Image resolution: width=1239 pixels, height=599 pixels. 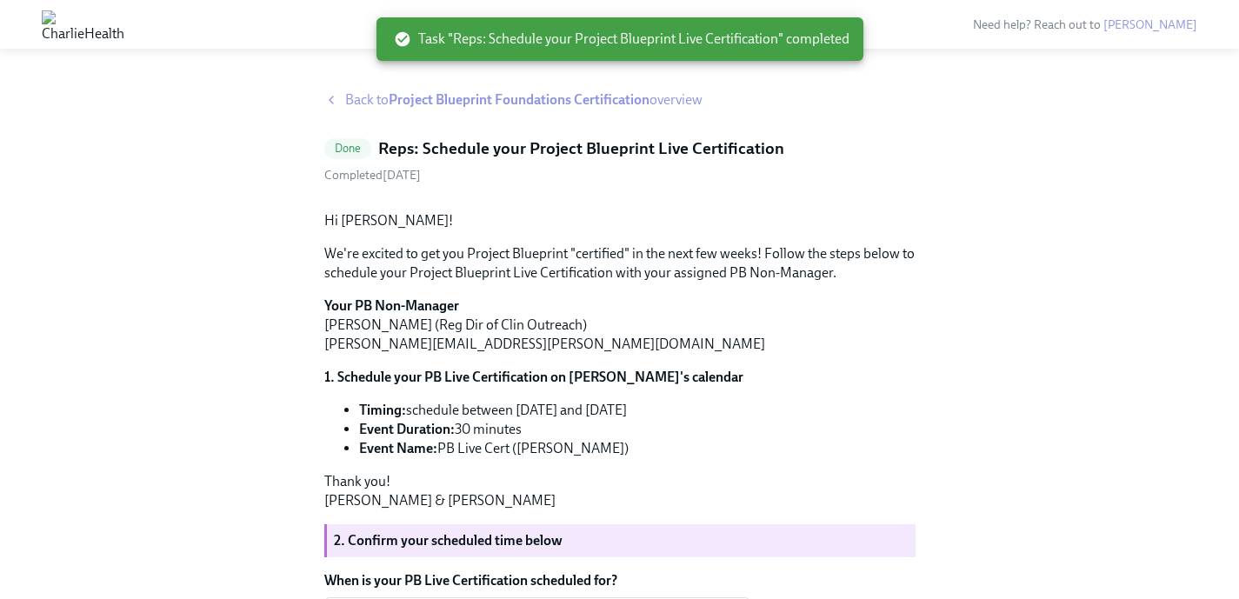 What do you see at coordinates (523, 100) in the screenshot?
I see `span: Back to overview` at bounding box center [523, 100].